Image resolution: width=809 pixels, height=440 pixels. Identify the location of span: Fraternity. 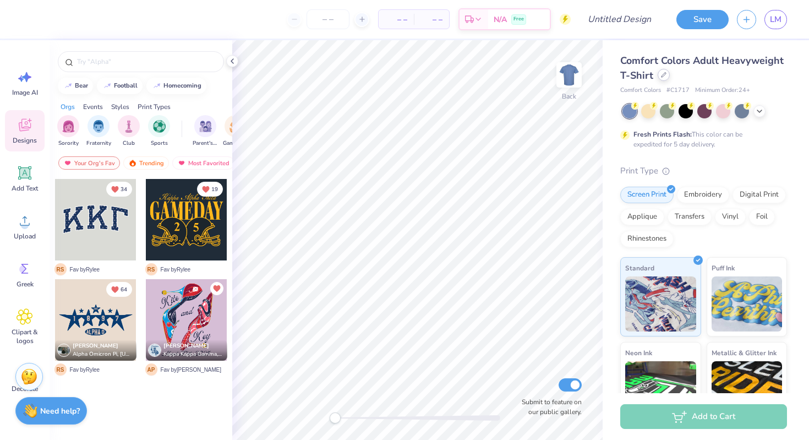
(98, 143).